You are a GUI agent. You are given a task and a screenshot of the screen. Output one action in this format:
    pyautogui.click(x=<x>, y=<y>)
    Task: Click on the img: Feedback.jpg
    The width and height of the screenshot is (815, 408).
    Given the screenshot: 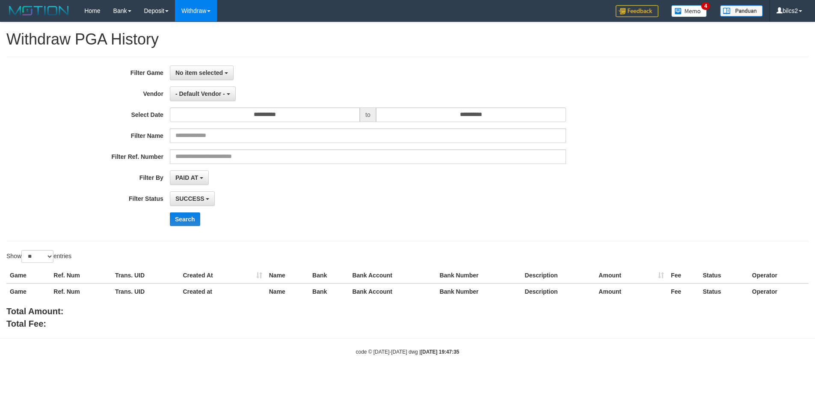 What is the action you would take?
    pyautogui.click(x=637, y=11)
    